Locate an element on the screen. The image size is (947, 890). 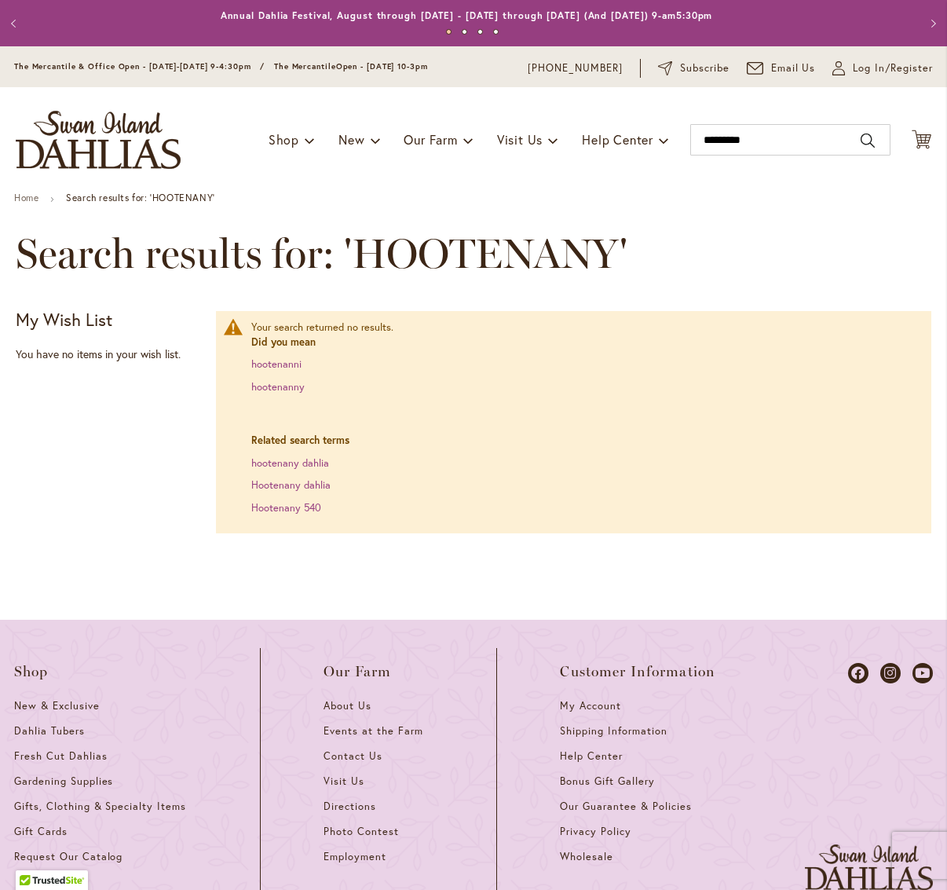
a: store logo is located at coordinates (98, 140).